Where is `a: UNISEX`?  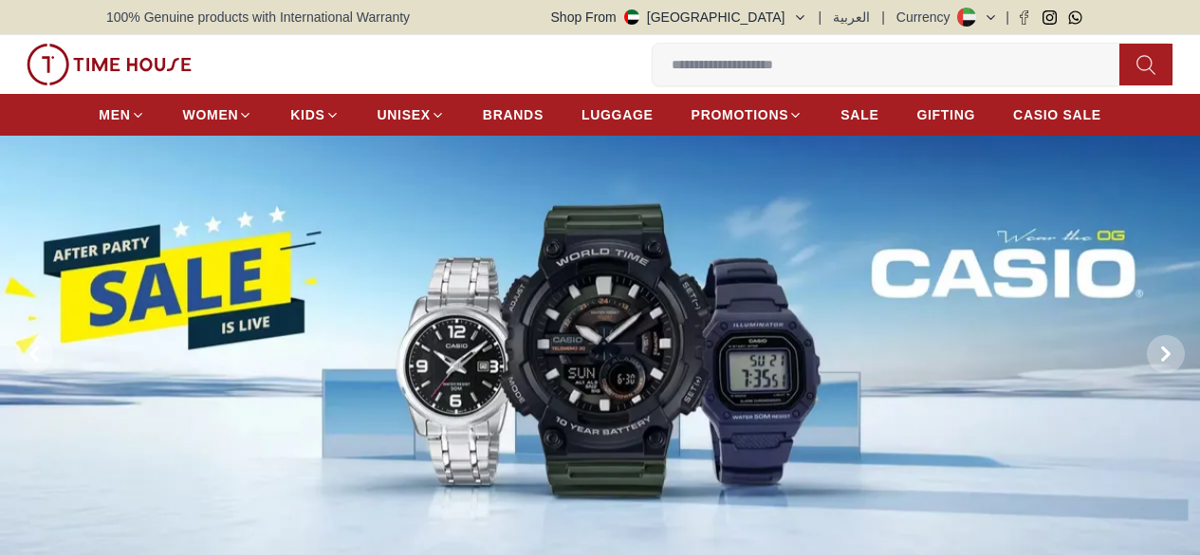 a: UNISEX is located at coordinates (411, 115).